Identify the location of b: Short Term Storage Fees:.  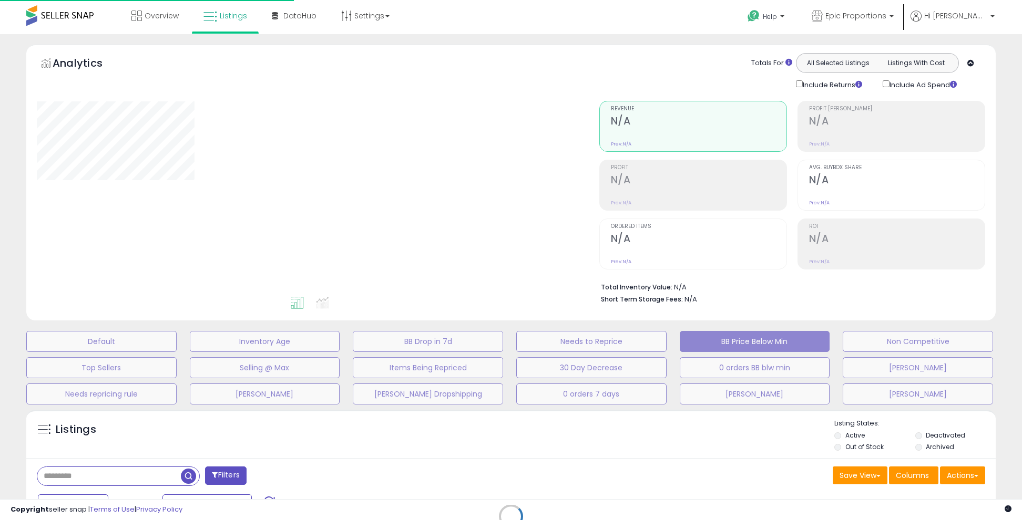
(642, 299).